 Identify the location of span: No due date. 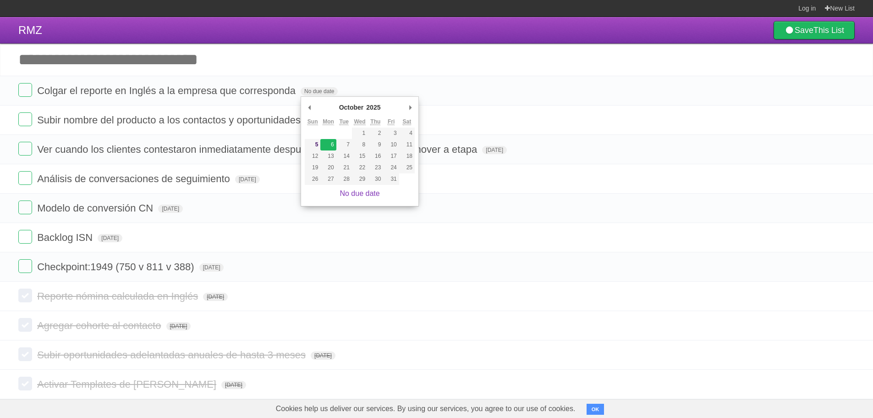
(319, 91).